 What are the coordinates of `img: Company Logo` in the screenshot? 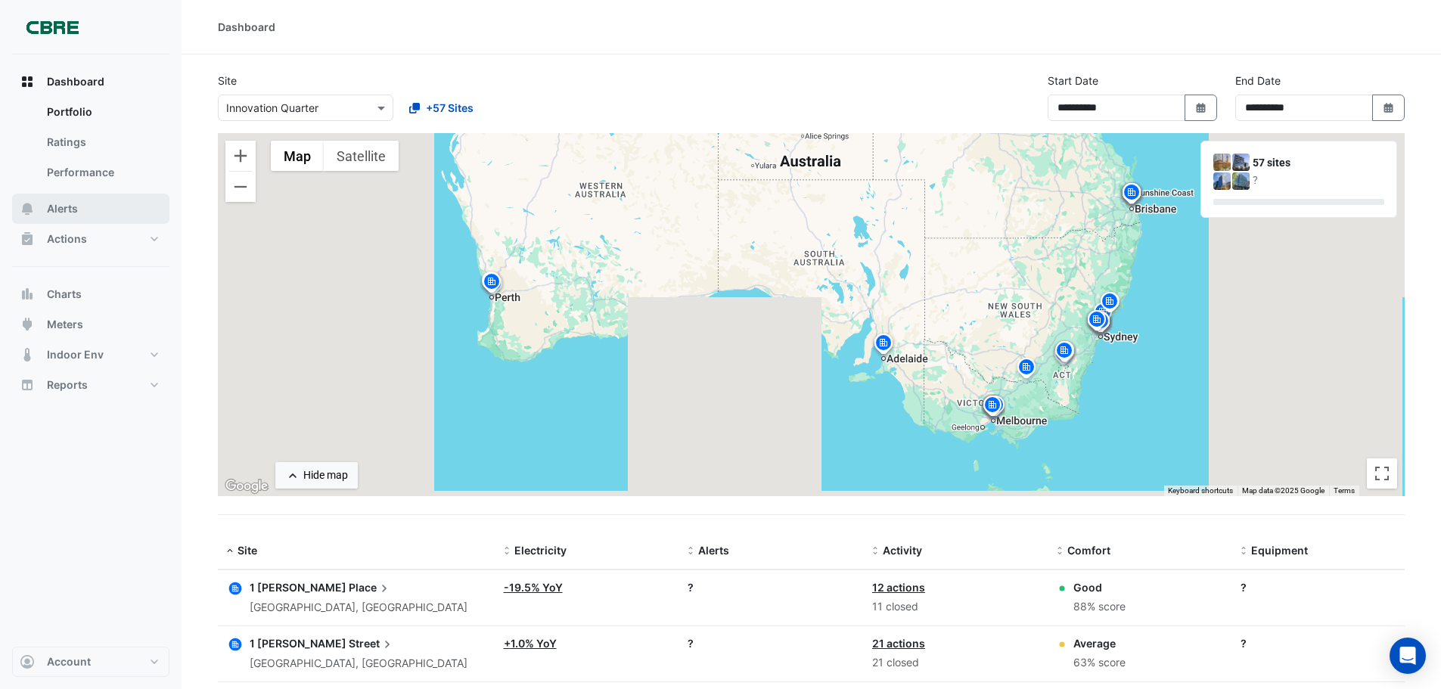 It's located at (52, 27).